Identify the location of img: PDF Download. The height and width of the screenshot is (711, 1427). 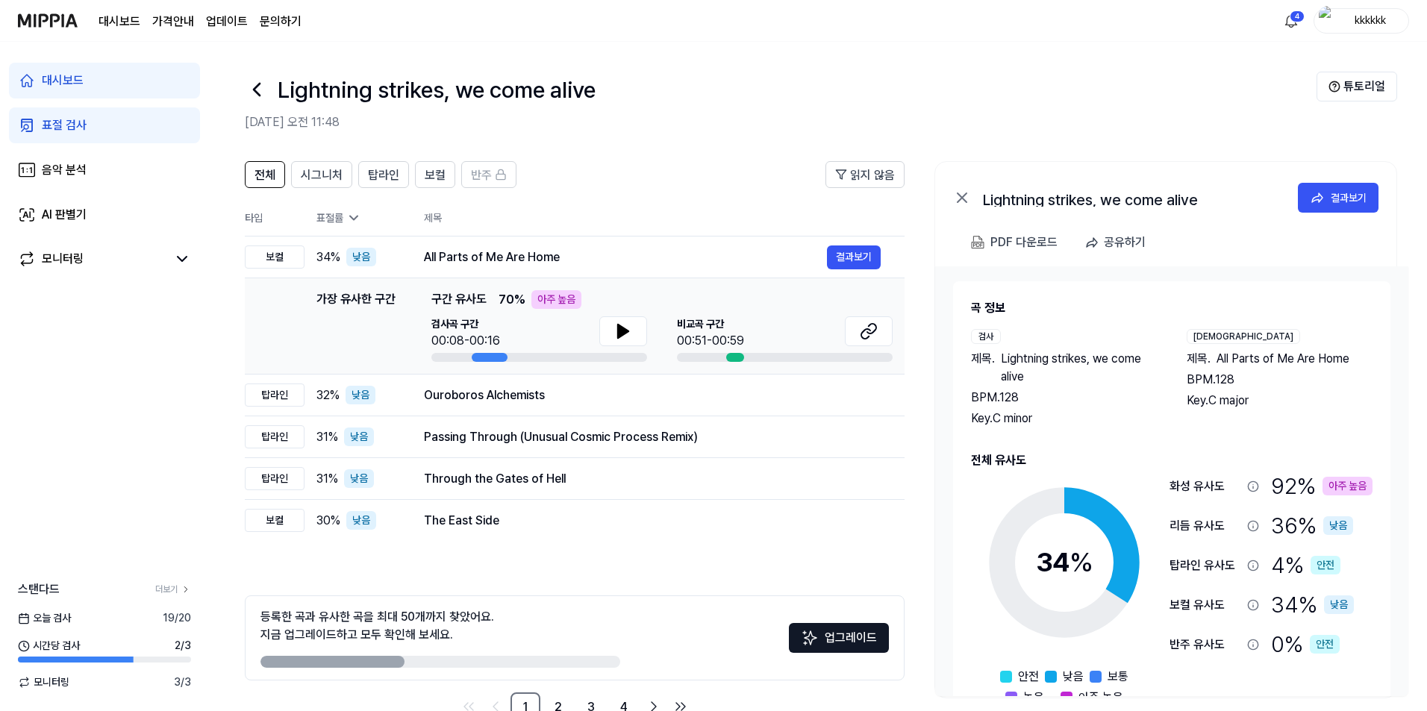
(978, 243).